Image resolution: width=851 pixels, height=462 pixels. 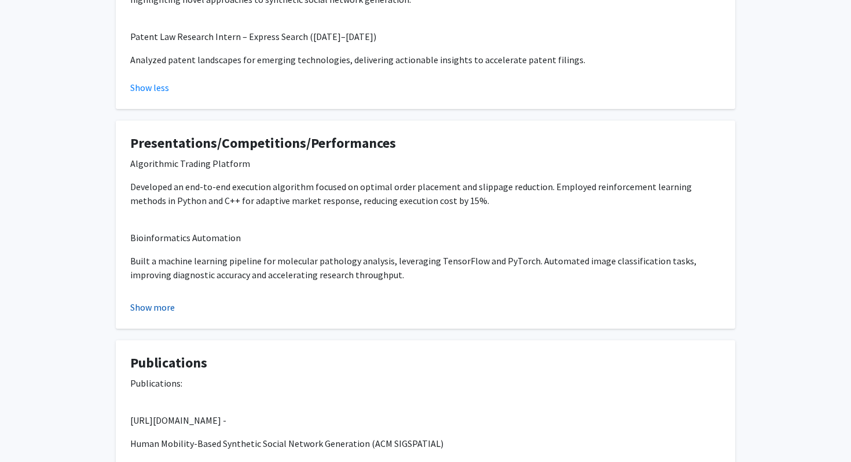 What do you see at coordinates (426, 363) in the screenshot?
I see `h4: Publications` at bounding box center [426, 363].